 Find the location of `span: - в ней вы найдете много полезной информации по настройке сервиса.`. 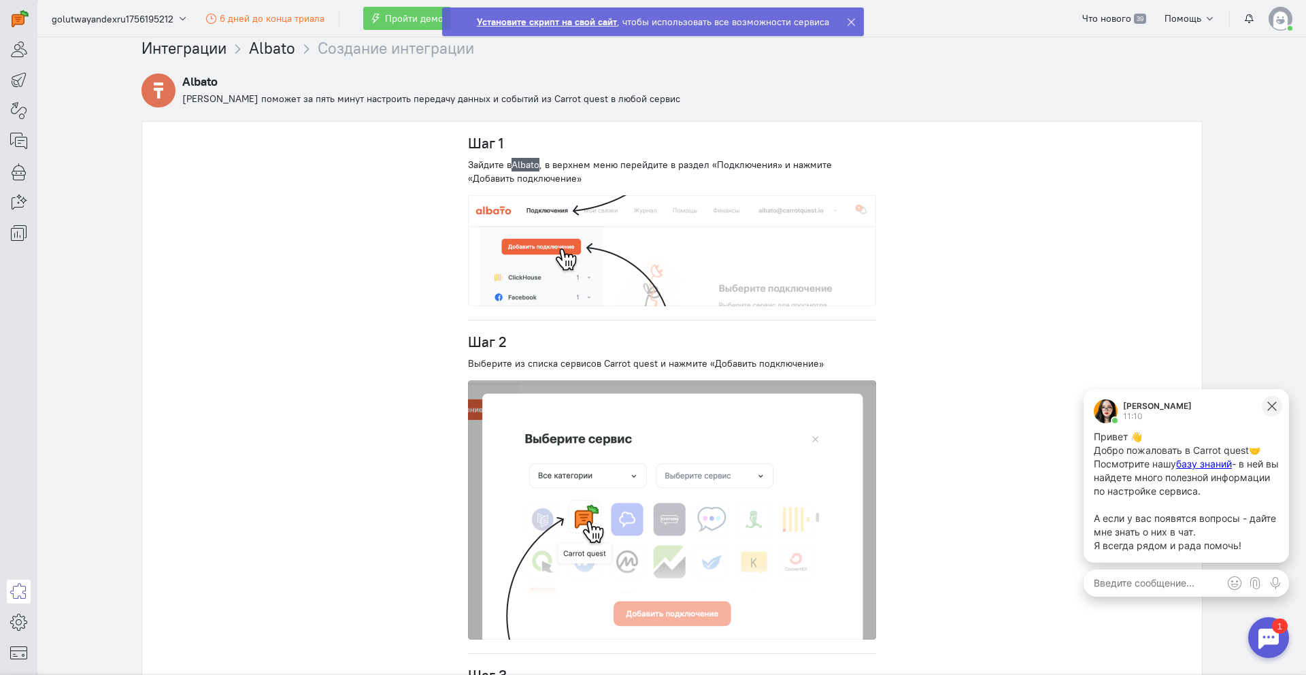

span: - в ней вы найдете много полезной информации по настройке сервиса. is located at coordinates (116, 95).